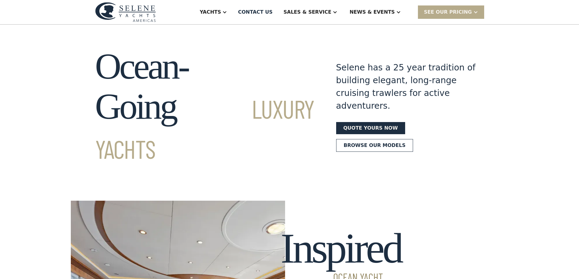 This screenshot has height=279, width=579. I want to click on div: SEE Our Pricing, so click(448, 12).